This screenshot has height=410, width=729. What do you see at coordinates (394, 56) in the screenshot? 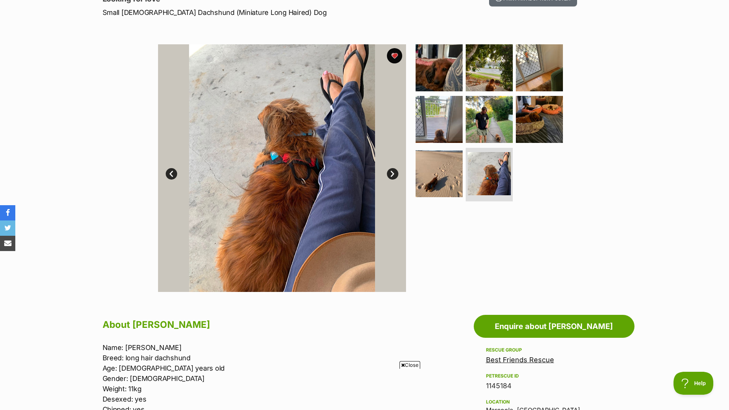
I see `button: favourite` at bounding box center [394, 56].